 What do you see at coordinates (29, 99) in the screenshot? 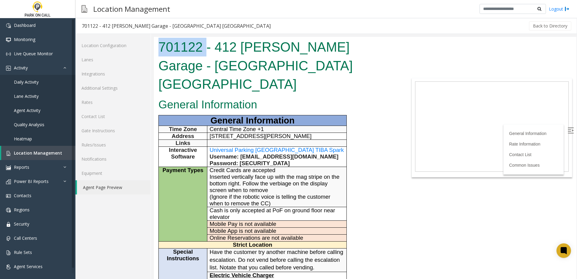
I see `span: Address` at bounding box center [29, 99].